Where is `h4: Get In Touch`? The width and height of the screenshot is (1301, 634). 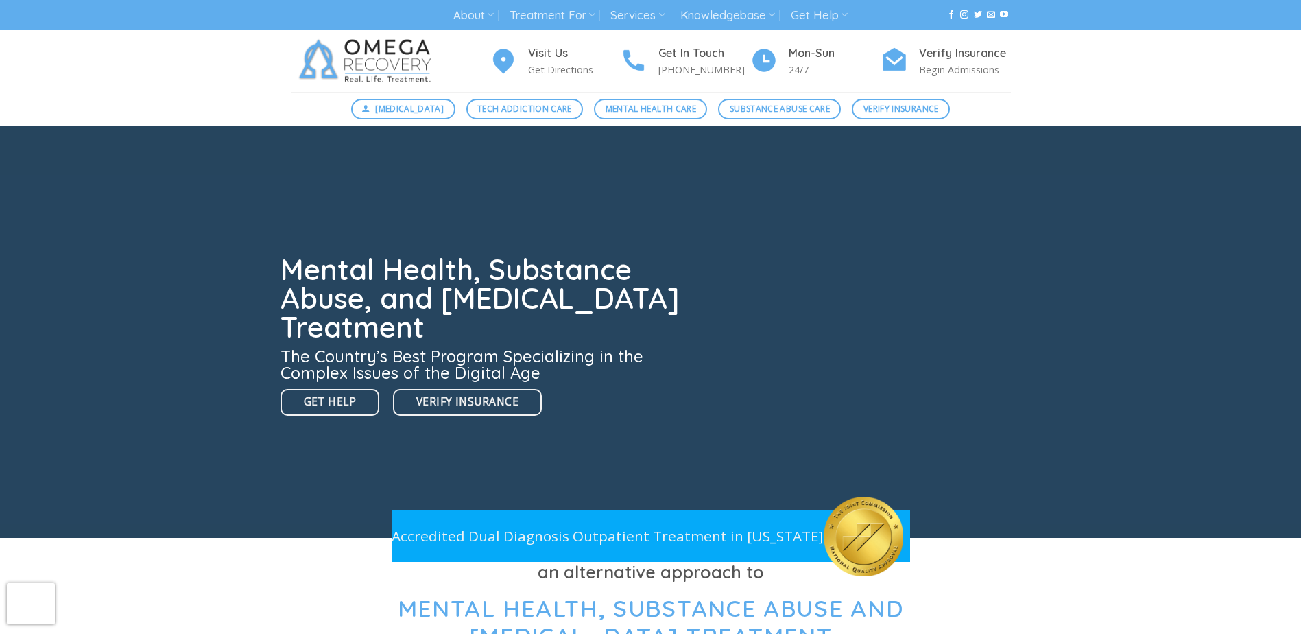 h4: Get In Touch is located at coordinates (705, 54).